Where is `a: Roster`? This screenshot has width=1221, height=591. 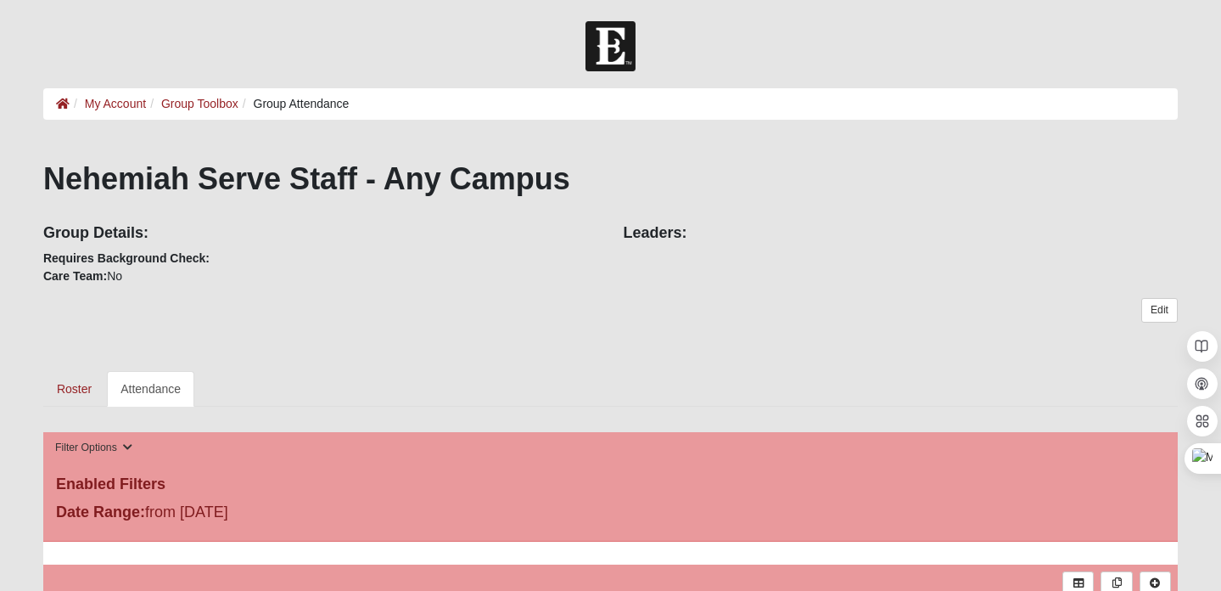
a: Roster is located at coordinates (74, 389).